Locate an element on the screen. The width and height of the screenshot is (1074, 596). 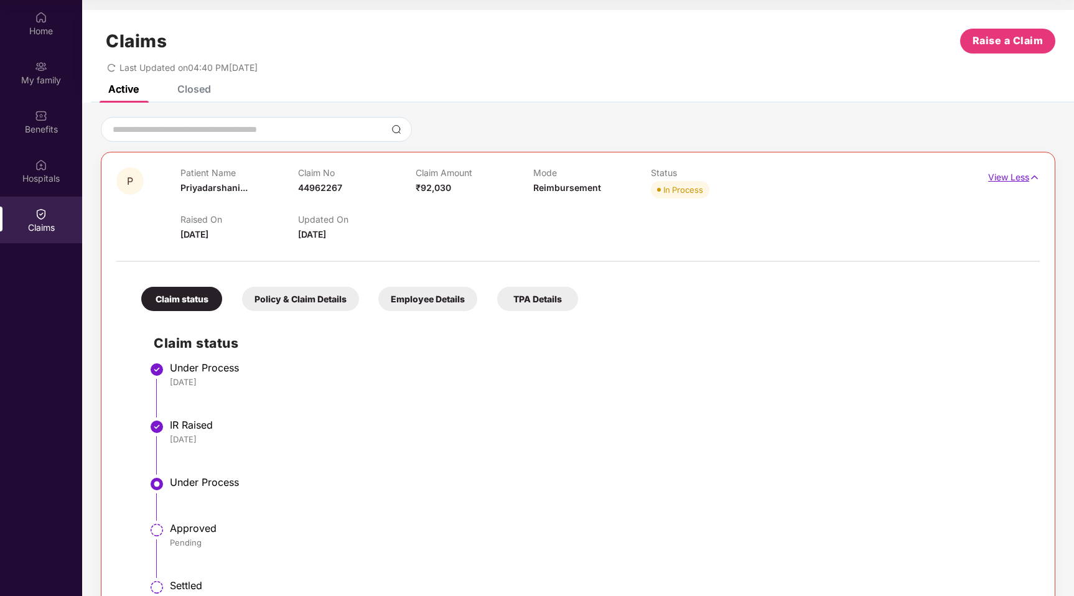
h2: Claim status is located at coordinates (591, 343).